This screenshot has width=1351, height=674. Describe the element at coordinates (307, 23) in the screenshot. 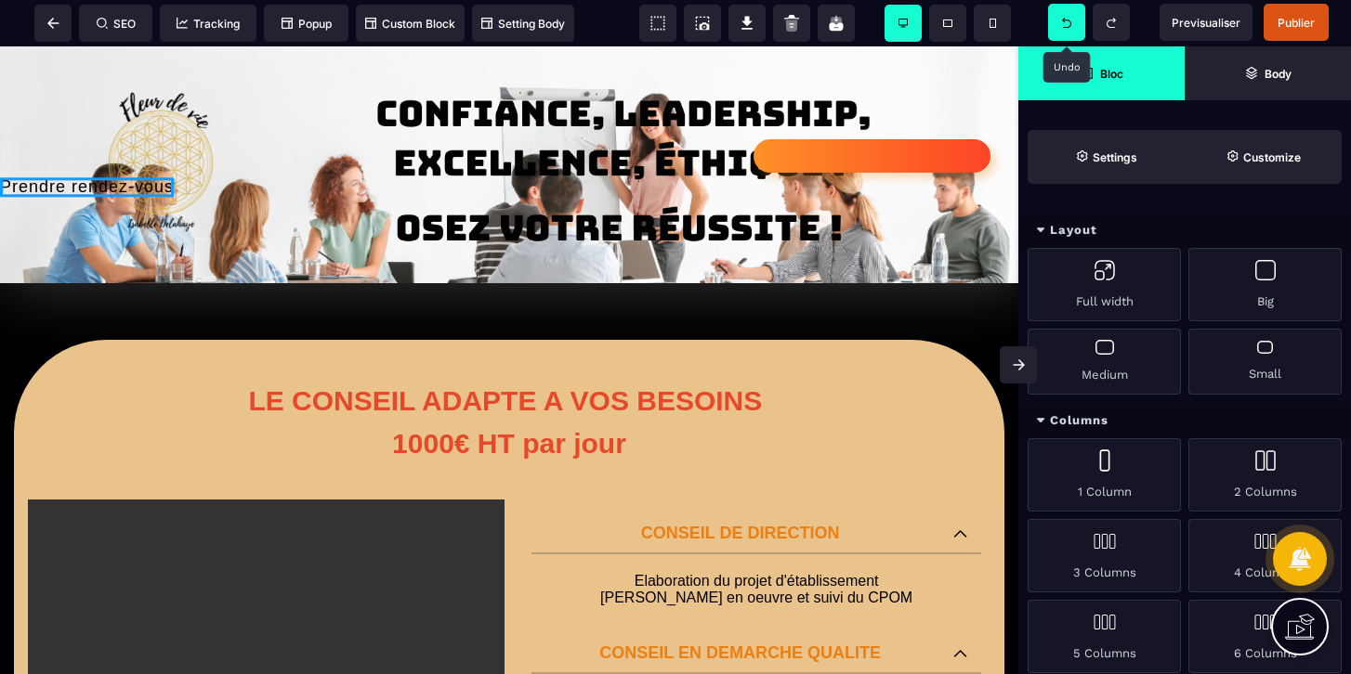

I see `span: Popup` at that location.